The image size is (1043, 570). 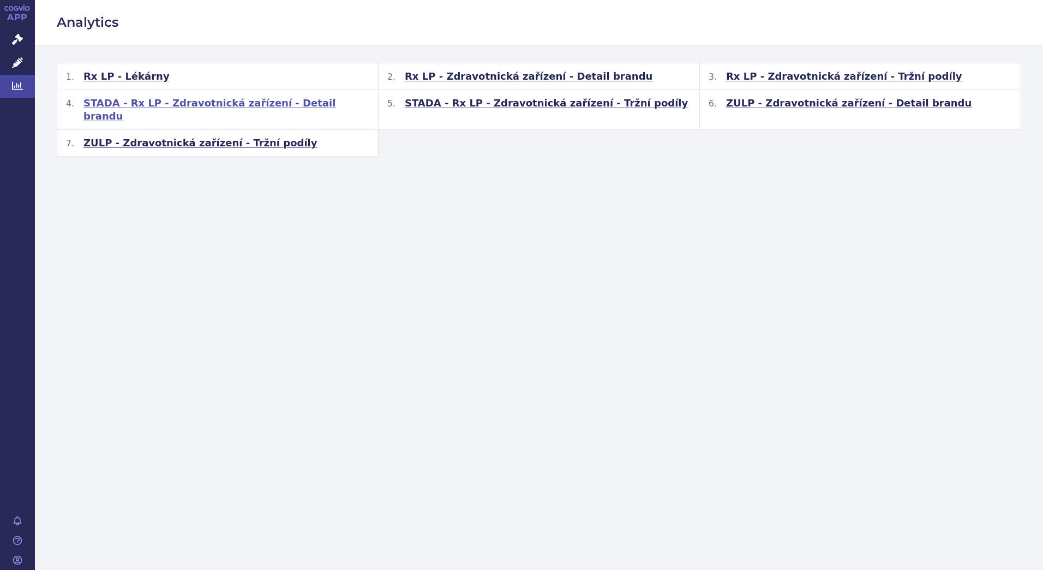 What do you see at coordinates (860, 110) in the screenshot?
I see `button: ZULP - Zdravotnická zařízení - Detail brandu` at bounding box center [860, 110].